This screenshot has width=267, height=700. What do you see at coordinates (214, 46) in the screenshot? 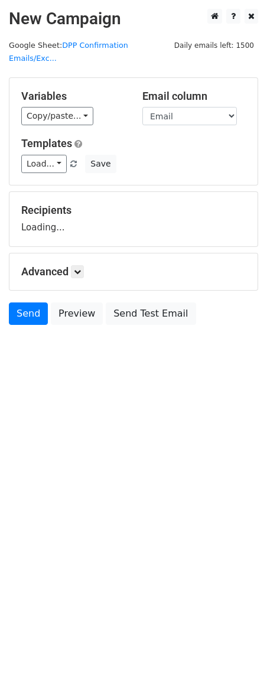
I see `span: Daily emails left: 1500` at bounding box center [214, 46].